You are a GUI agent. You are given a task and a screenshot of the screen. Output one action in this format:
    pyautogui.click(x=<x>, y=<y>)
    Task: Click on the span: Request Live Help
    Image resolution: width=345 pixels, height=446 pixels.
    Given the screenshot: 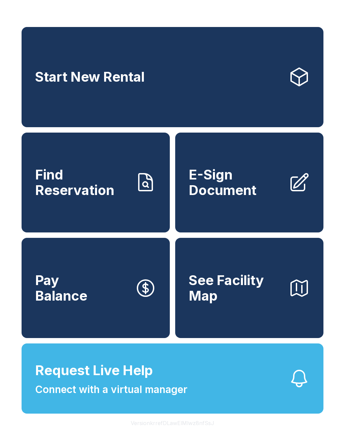 What is the action you would take?
    pyautogui.click(x=94, y=370)
    